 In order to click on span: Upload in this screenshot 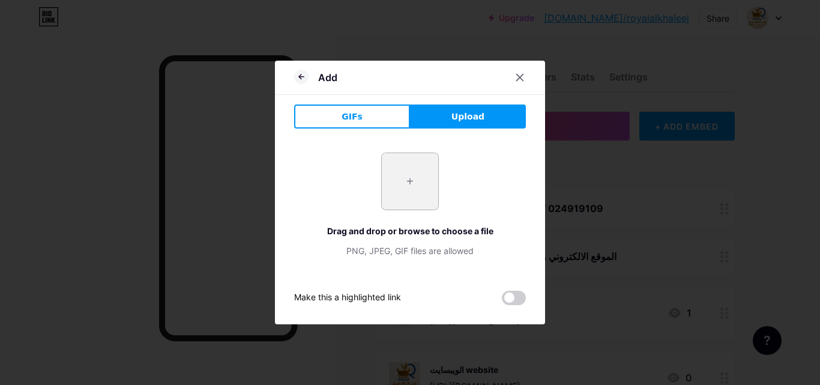, I will do `click(468, 116)`.